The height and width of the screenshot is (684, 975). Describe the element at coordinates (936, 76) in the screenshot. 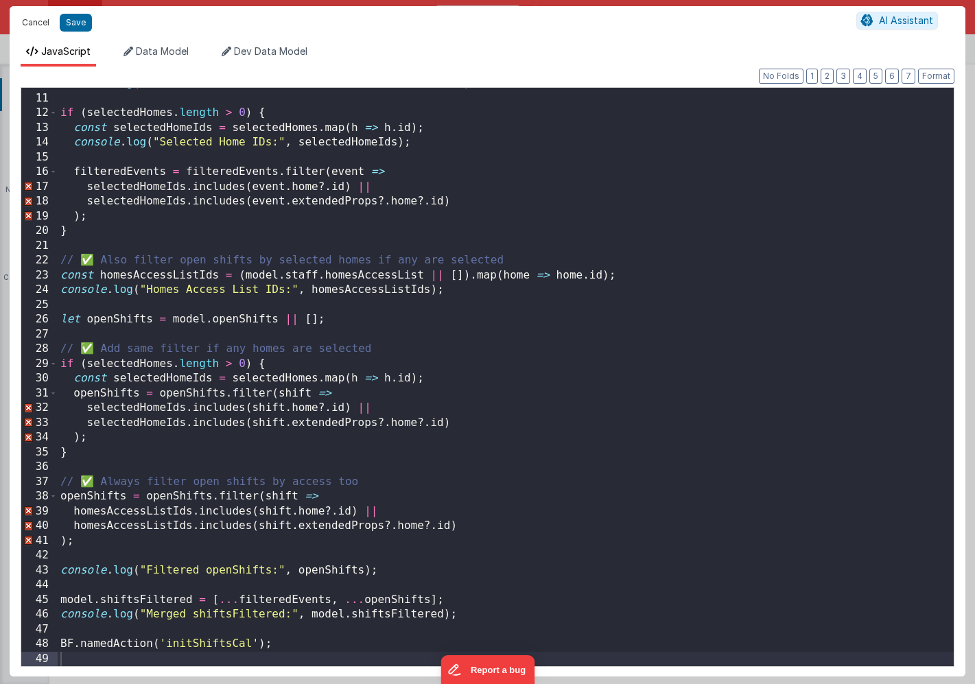

I see `button: Format` at that location.